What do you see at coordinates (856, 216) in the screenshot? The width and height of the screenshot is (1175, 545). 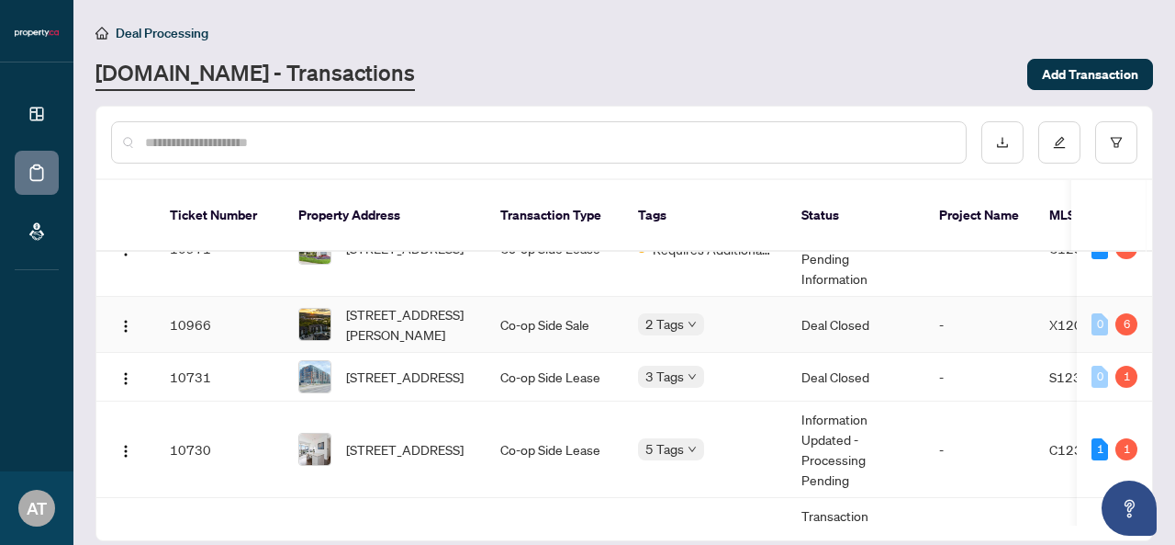 I see `th: Status` at bounding box center [856, 216].